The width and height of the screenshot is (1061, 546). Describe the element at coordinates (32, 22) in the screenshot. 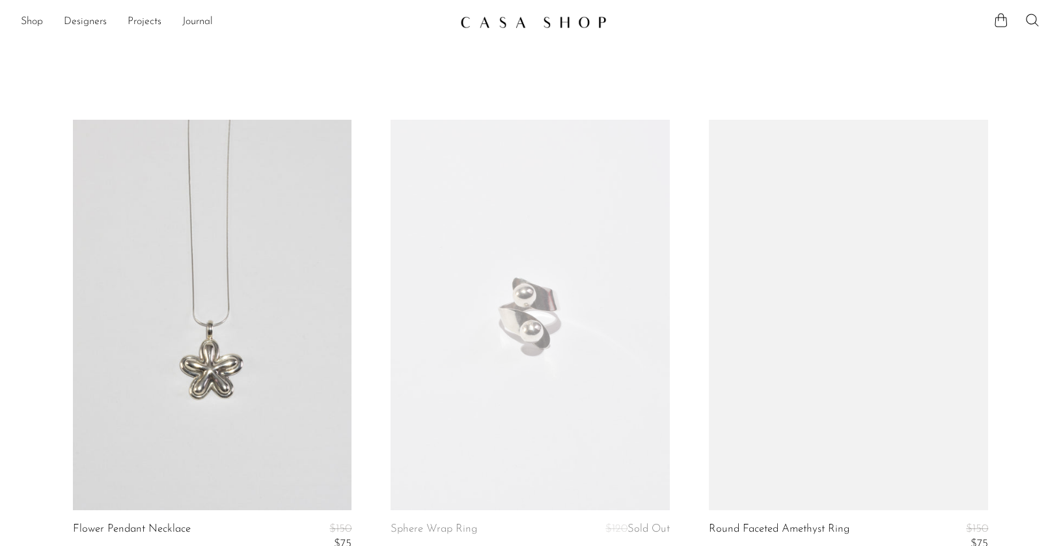

I see `a: Shop` at that location.